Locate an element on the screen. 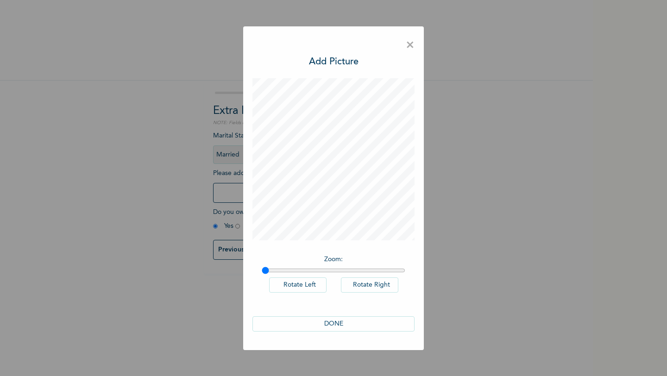  button: DONE is located at coordinates (333, 324).